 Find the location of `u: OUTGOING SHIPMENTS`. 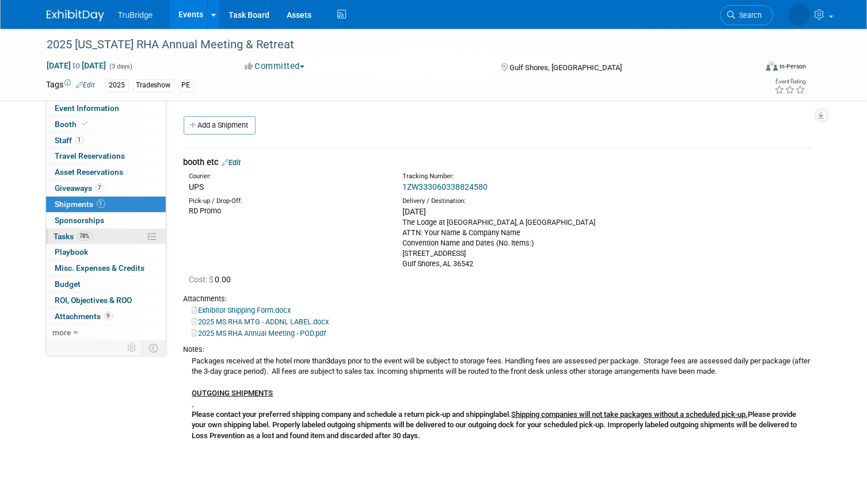

u: OUTGOING SHIPMENTS is located at coordinates (232, 393).